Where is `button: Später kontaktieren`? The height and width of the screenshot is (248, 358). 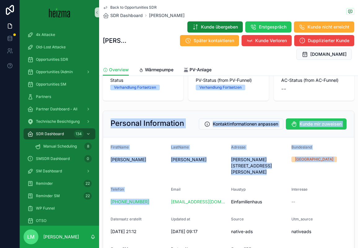
button: Später kontaktieren is located at coordinates (209, 41).